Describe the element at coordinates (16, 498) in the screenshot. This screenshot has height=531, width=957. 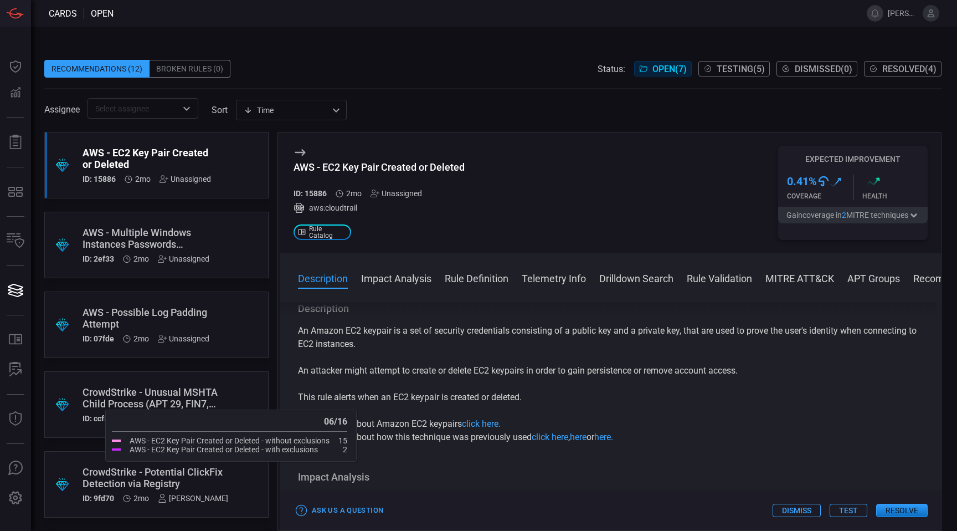
I see `button: Preferences` at that location.